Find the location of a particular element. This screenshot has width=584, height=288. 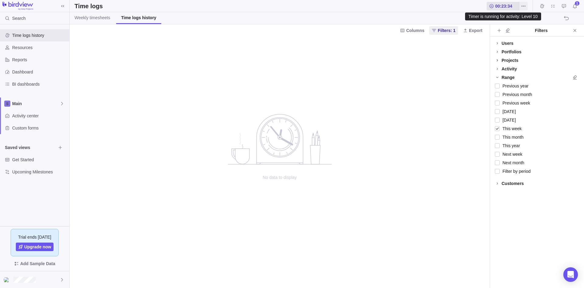

span: Get Started is located at coordinates (40, 160).